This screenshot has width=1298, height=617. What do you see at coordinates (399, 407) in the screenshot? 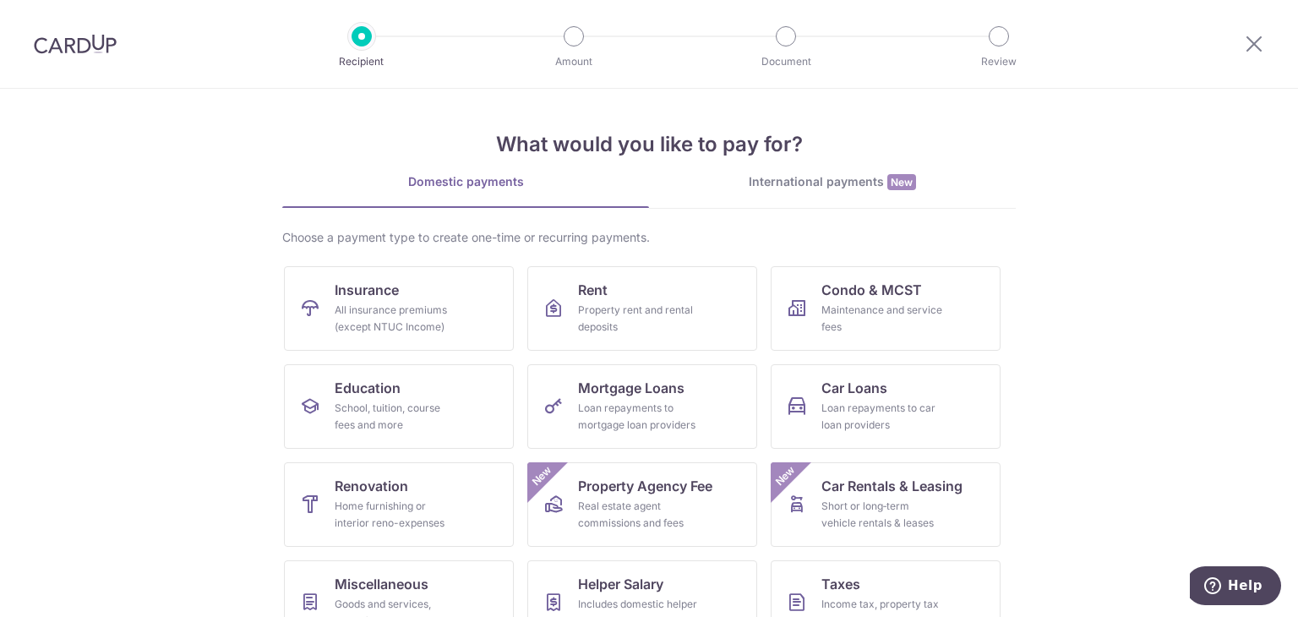
I see `a: EducationSchool, tuition, course fees and more` at bounding box center [399, 407].